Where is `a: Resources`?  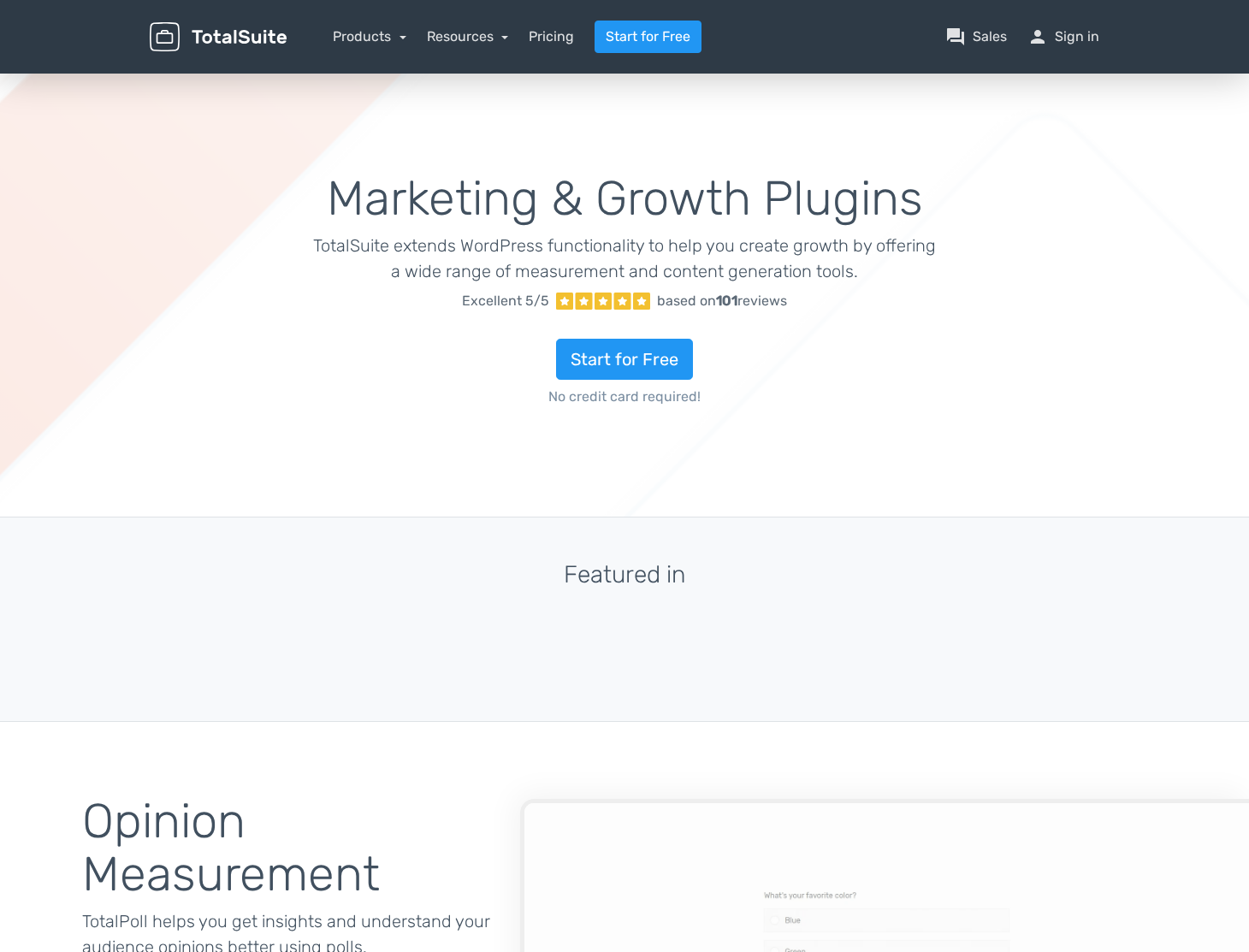 a: Resources is located at coordinates (468, 36).